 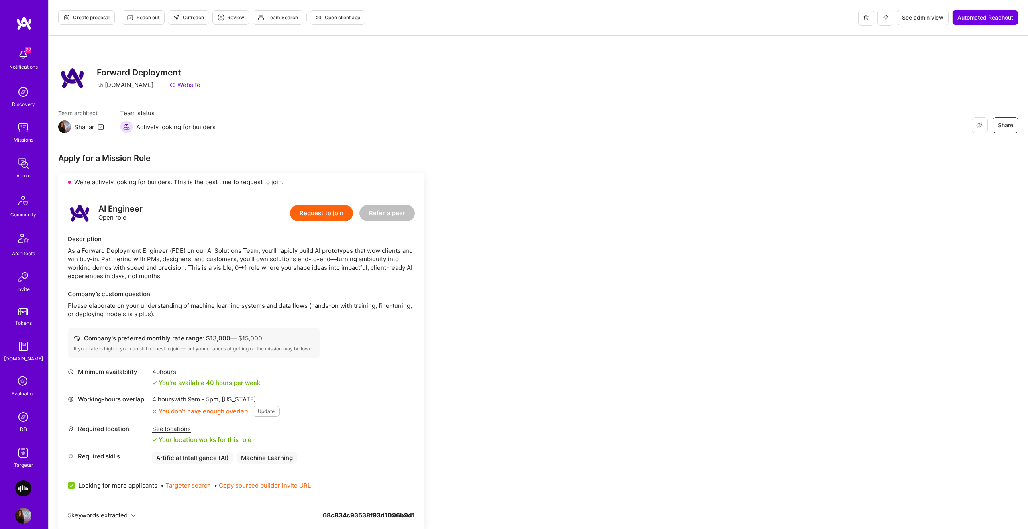 I want to click on div: Targeter, so click(x=23, y=465).